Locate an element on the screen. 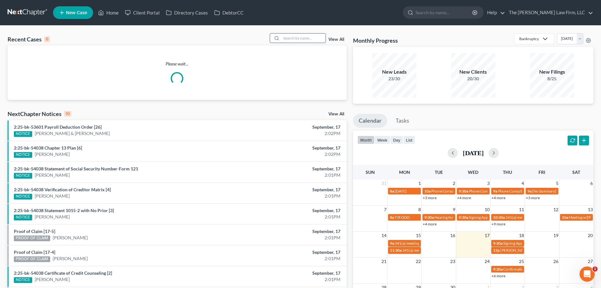 The image size is (601, 288). div: Bankruptcy is located at coordinates (529, 39).